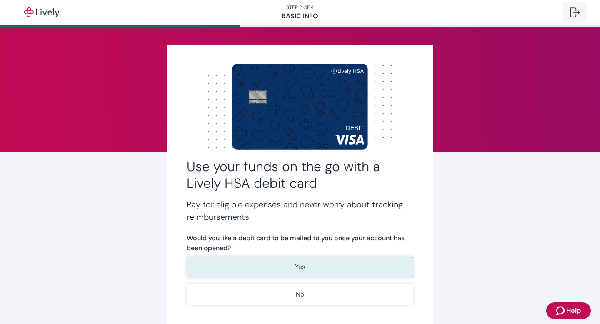 This screenshot has height=324, width=600. What do you see at coordinates (300, 267) in the screenshot?
I see `p: Yes` at bounding box center [300, 267].